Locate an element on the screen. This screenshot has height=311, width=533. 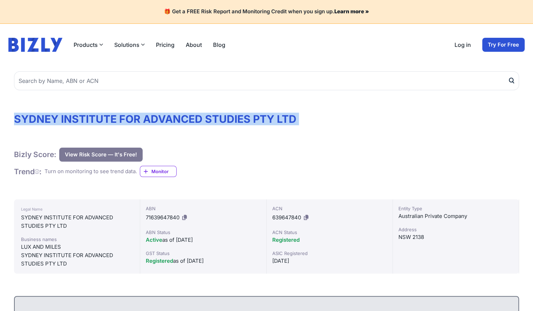
button: Solutions is located at coordinates (129, 45).